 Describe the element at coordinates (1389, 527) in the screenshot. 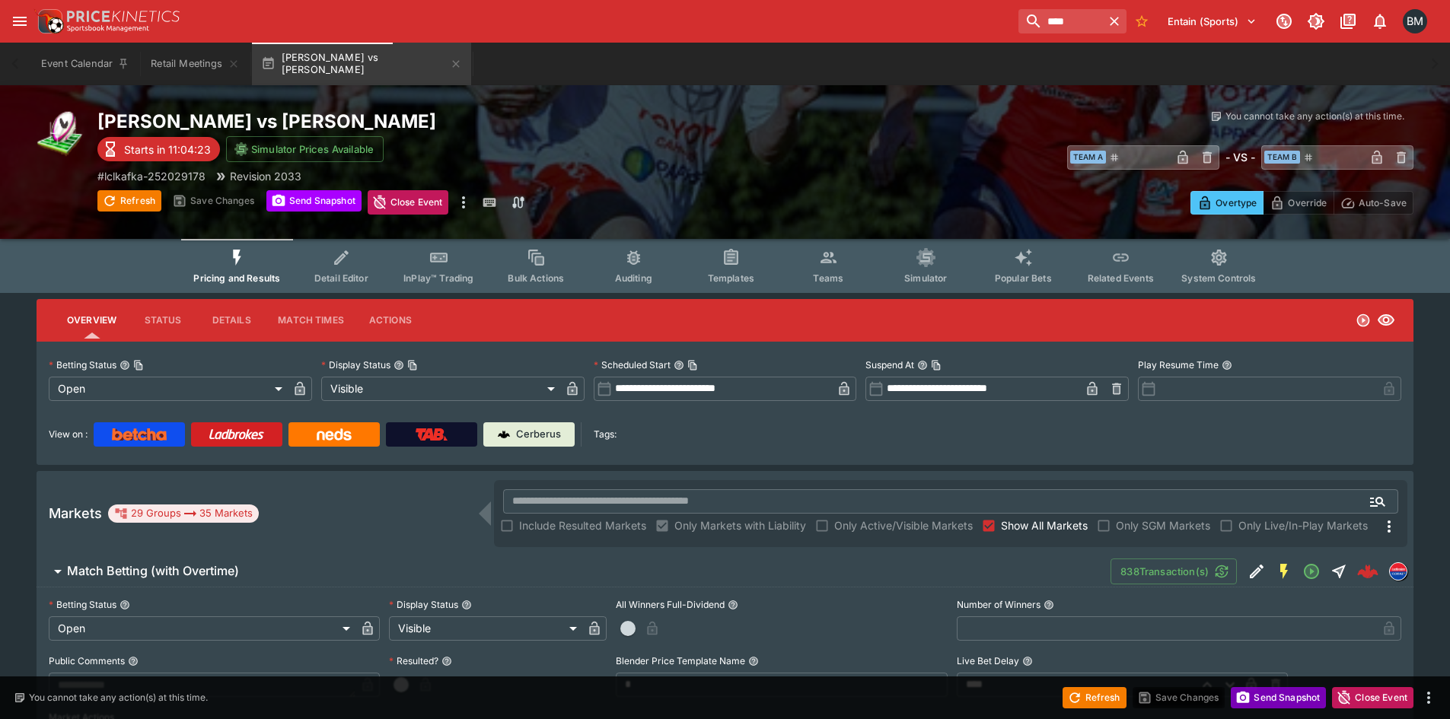

I see `svg: More` at that location.